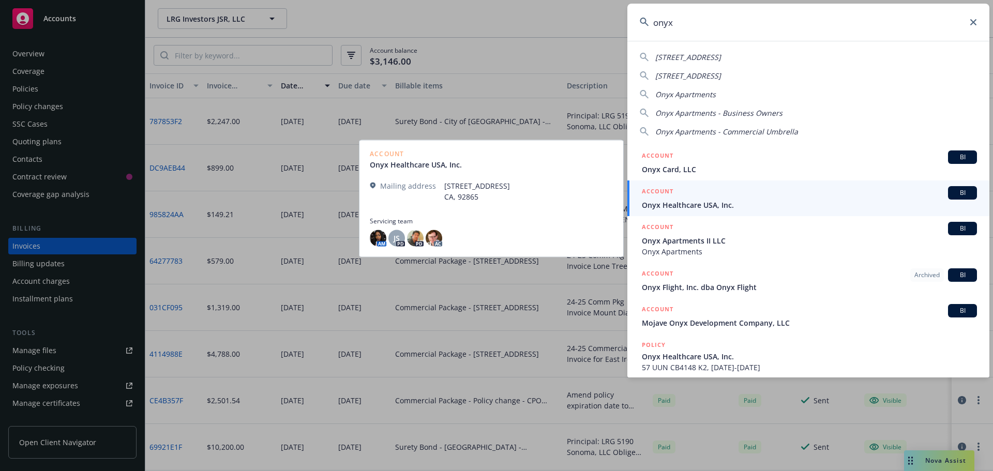 This screenshot has height=471, width=993. What do you see at coordinates (808, 239) in the screenshot?
I see `a: ACCOUNTBIOnyx Apartments II LLCOnyx Apartments` at bounding box center [808, 239].